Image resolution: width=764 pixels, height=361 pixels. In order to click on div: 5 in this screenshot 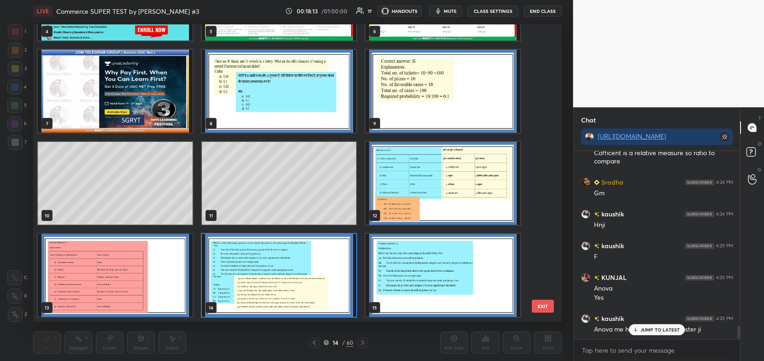, I will do `click(17, 106)`.